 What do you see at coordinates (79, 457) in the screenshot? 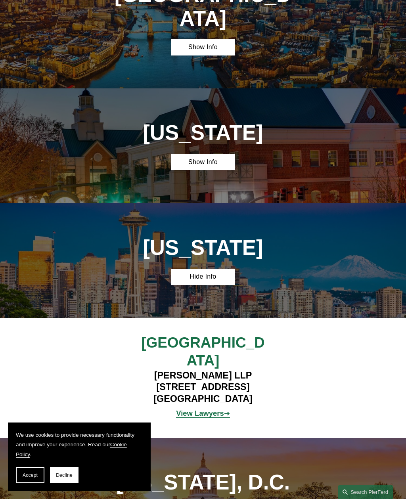
I see `section: Cookie banner` at bounding box center [79, 457].